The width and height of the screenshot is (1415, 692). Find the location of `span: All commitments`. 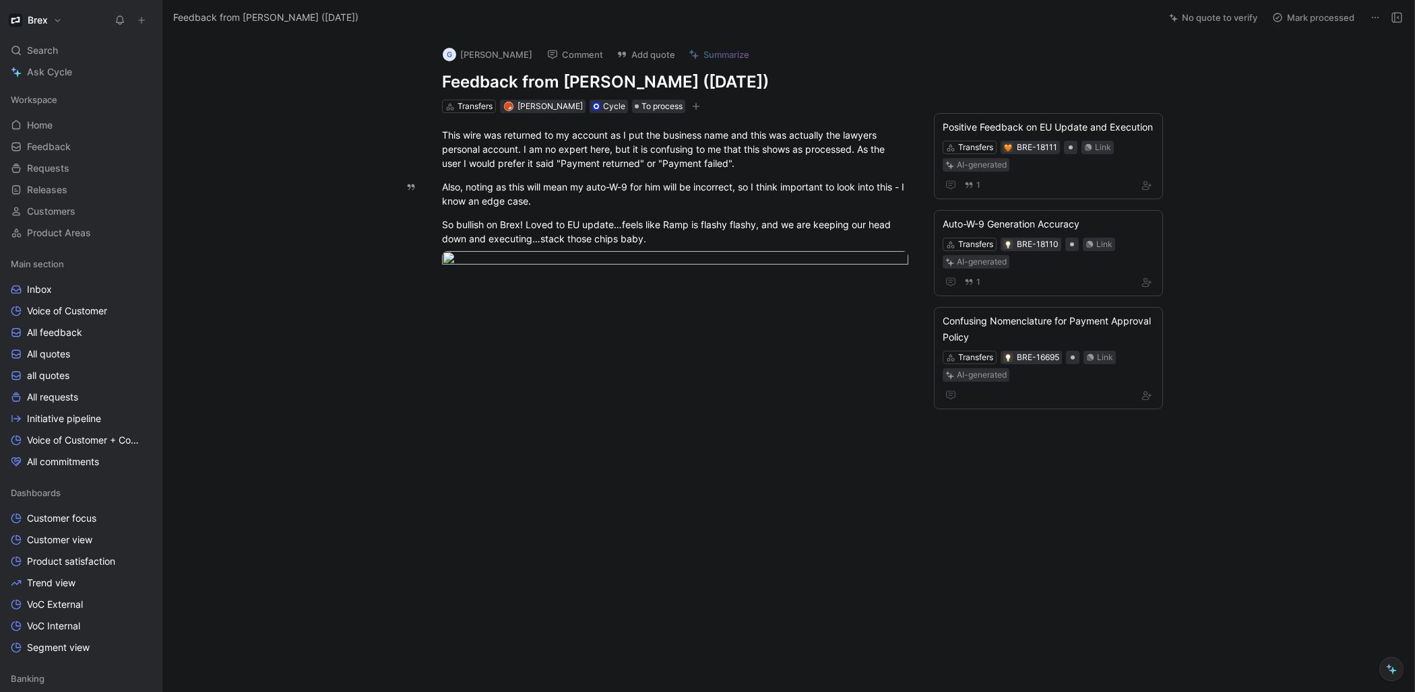

span: All commitments is located at coordinates (63, 462).